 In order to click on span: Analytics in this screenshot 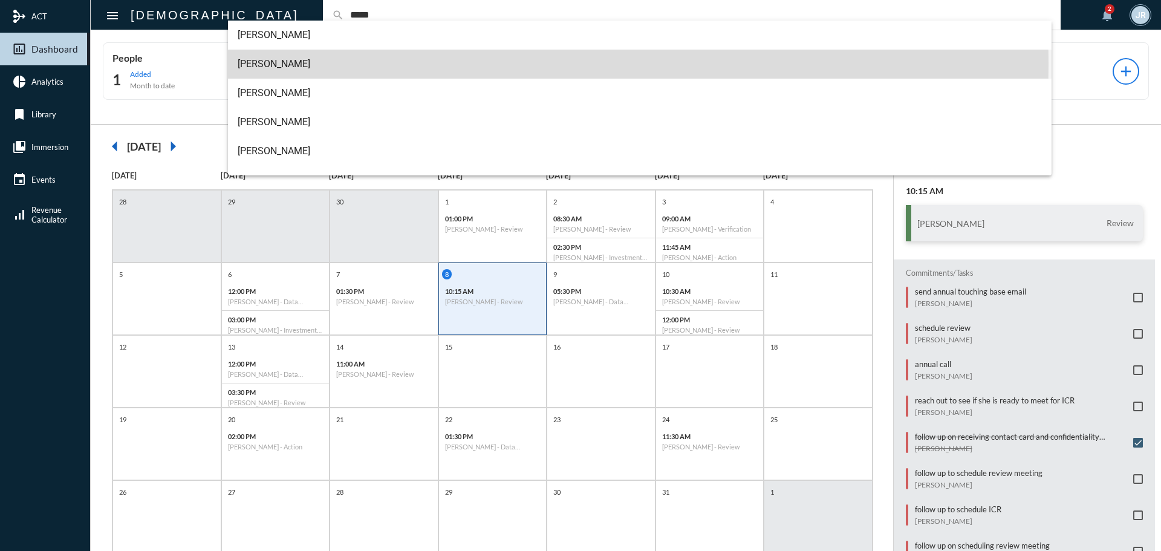, I will do `click(47, 82)`.